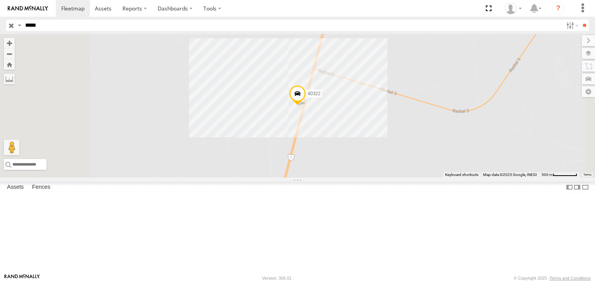 This screenshot has width=595, height=282. I want to click on button: Keyboard shortcuts, so click(461, 175).